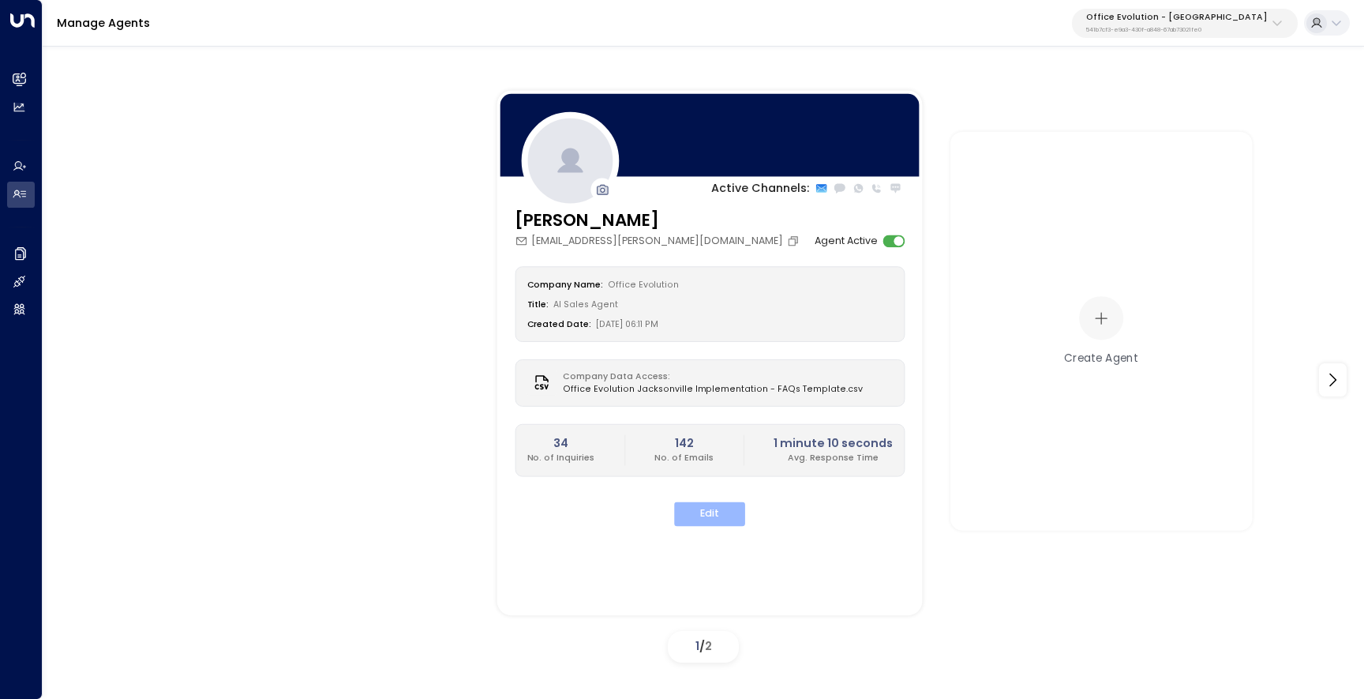 The image size is (1364, 699). What do you see at coordinates (684, 459) in the screenshot?
I see `p: No. of Emails` at bounding box center [684, 459].